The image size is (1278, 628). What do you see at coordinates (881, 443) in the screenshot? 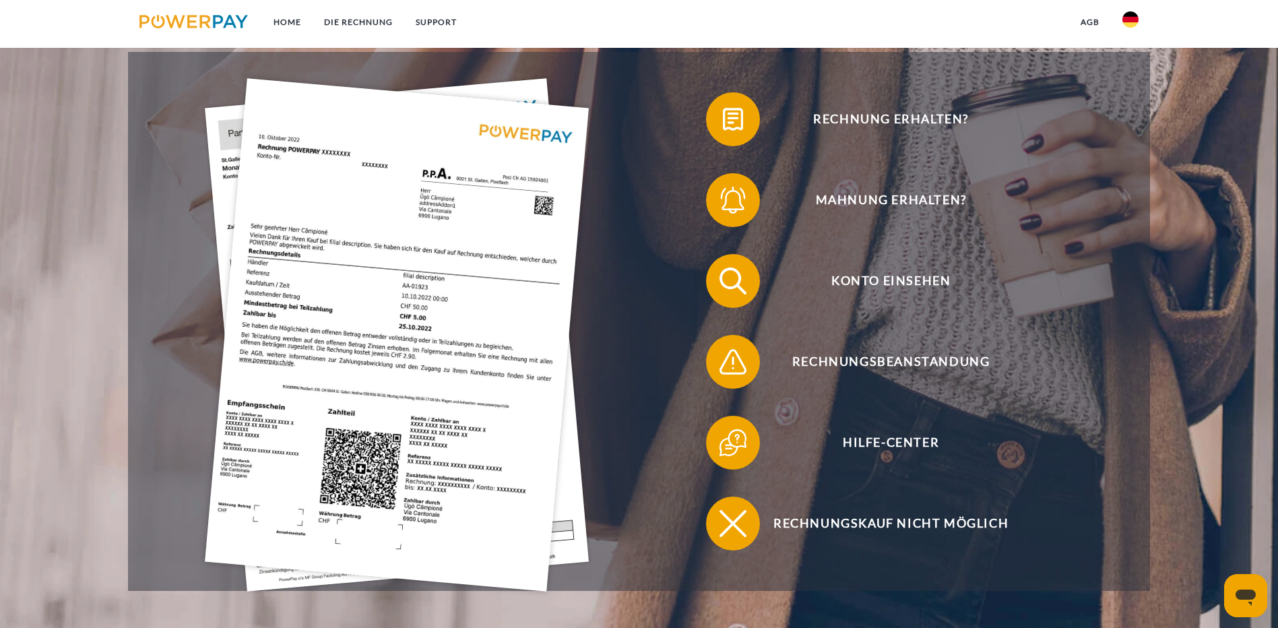
I see `button: Hilfe-Center` at bounding box center [881, 443].